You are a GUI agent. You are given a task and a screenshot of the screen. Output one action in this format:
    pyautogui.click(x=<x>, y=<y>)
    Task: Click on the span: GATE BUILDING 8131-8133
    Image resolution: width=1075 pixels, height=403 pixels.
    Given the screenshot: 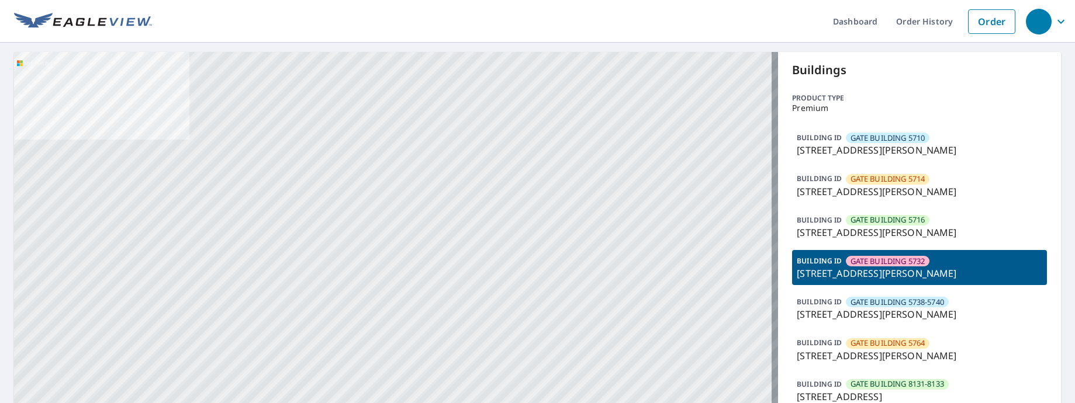 What is the action you would take?
    pyautogui.click(x=897, y=384)
    